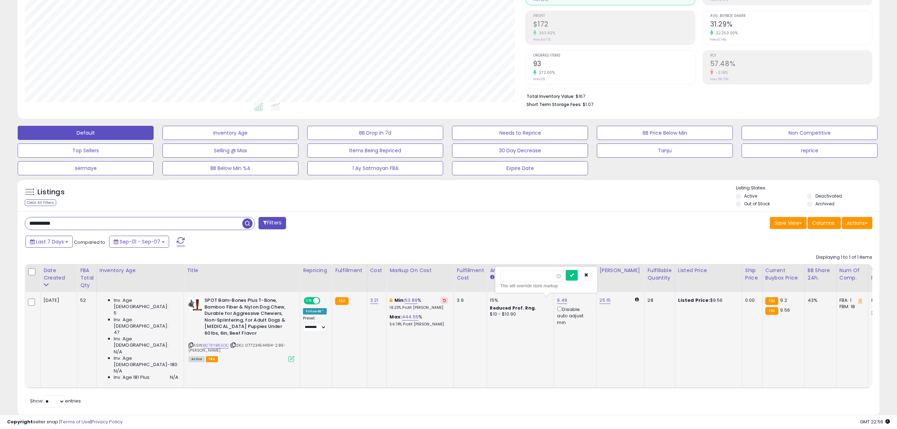 This screenshot has width=897, height=429. Describe the element at coordinates (411, 300) in the screenshot. I see `a: 53.89` at that location.